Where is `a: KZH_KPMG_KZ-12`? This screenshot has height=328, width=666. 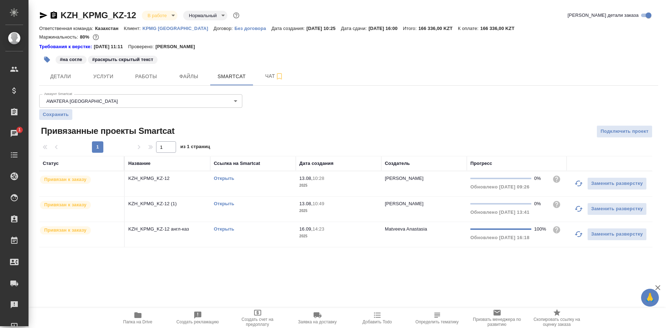
a: KZH_KPMG_KZ-12 is located at coordinates (98, 15).